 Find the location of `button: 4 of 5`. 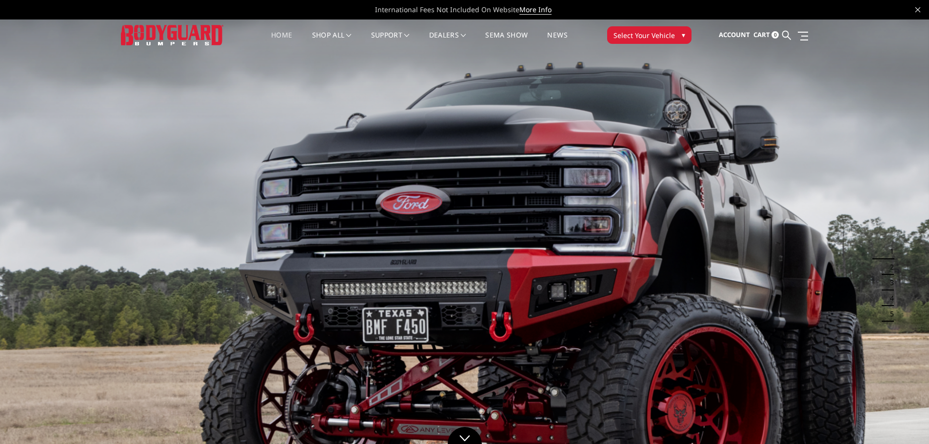

button: 4 of 5 is located at coordinates (889, 298).